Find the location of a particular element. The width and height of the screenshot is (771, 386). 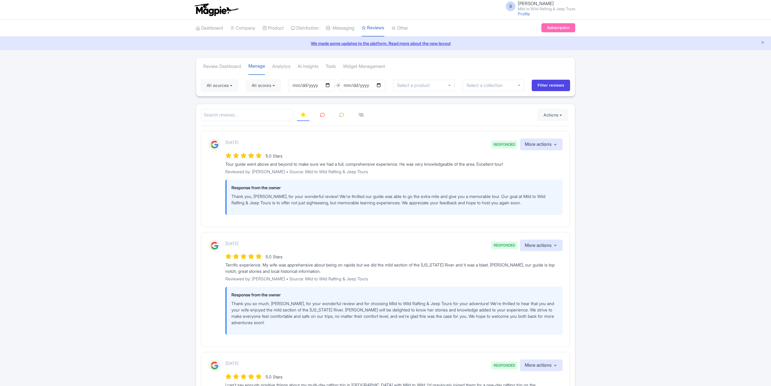

button: Actions is located at coordinates (552, 115).